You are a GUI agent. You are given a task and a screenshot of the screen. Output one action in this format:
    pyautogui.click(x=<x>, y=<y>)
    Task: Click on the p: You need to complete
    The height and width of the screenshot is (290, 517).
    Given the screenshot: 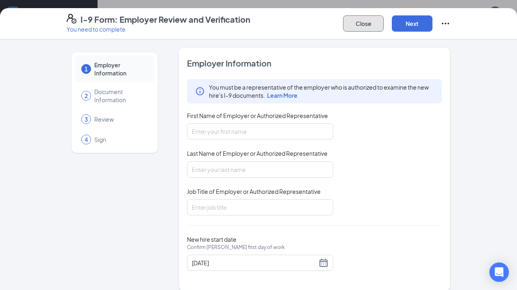 What is the action you would take?
    pyautogui.click(x=158, y=29)
    